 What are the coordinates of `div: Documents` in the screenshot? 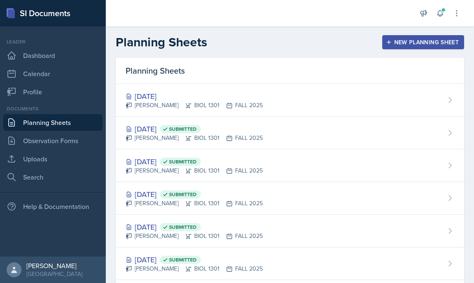 It's located at (53, 109).